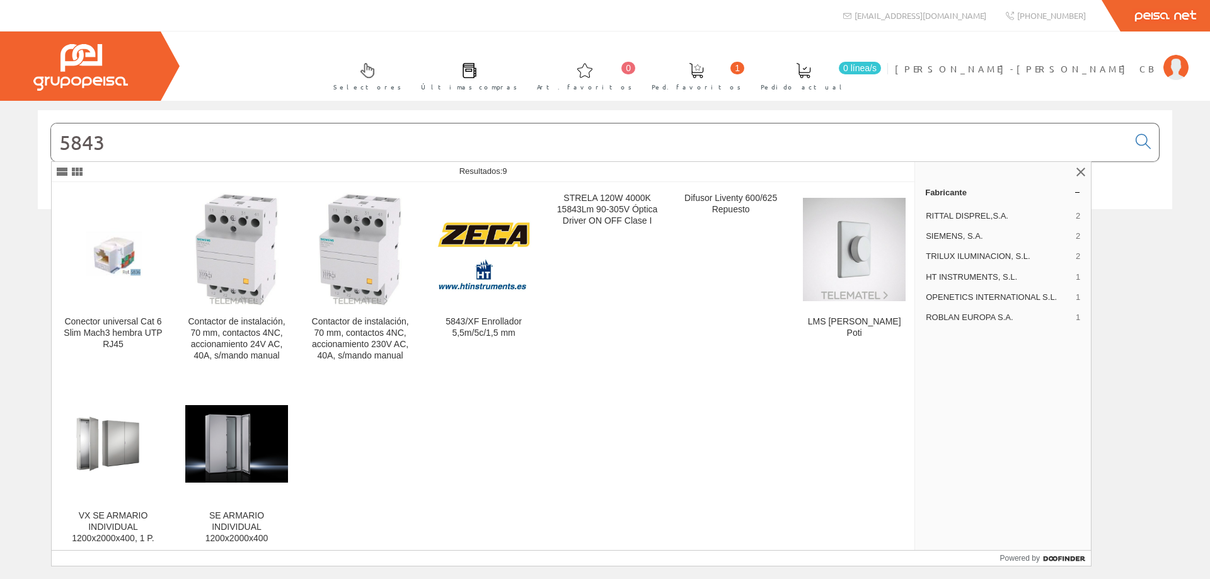 Image resolution: width=1210 pixels, height=579 pixels. Describe the element at coordinates (605, 230) in the screenshot. I see `div: © Grupo Peisa` at that location.